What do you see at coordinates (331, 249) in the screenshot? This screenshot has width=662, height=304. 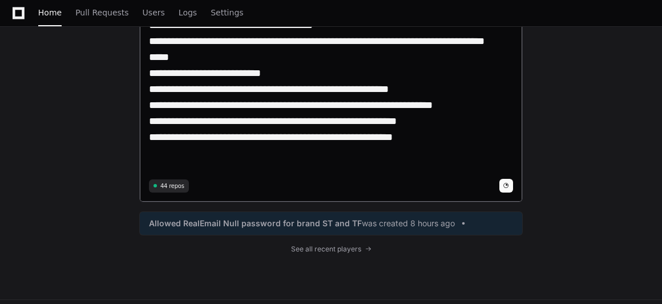 I see `a: See all recent players` at bounding box center [331, 249].